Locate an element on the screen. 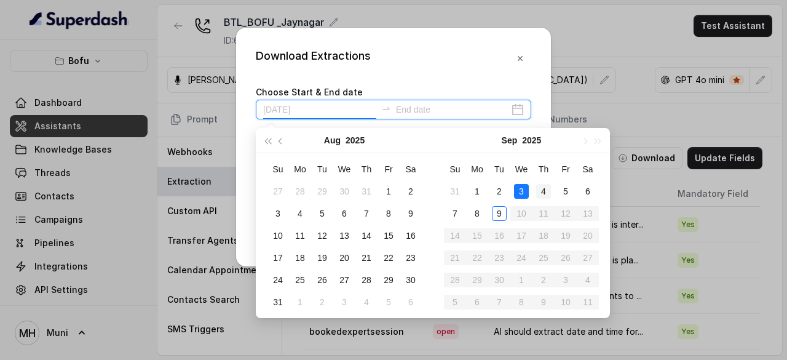 Image resolution: width=787 pixels, height=360 pixels. div: 24 is located at coordinates (278, 280).